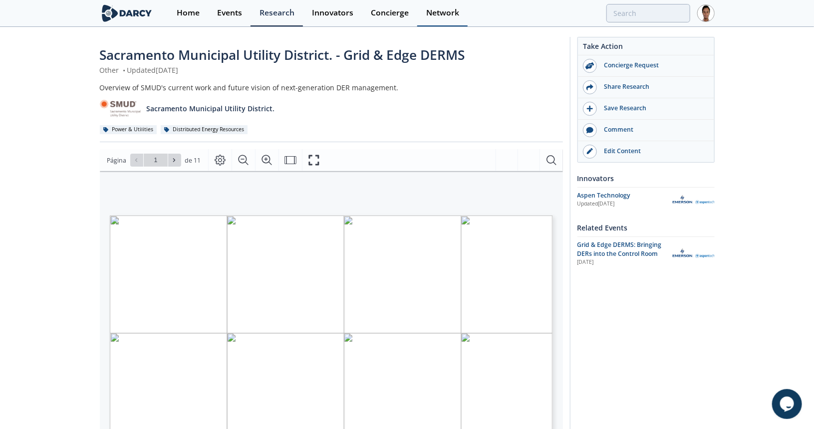  What do you see at coordinates (229, 13) in the screenshot?
I see `div: Events` at bounding box center [229, 13].